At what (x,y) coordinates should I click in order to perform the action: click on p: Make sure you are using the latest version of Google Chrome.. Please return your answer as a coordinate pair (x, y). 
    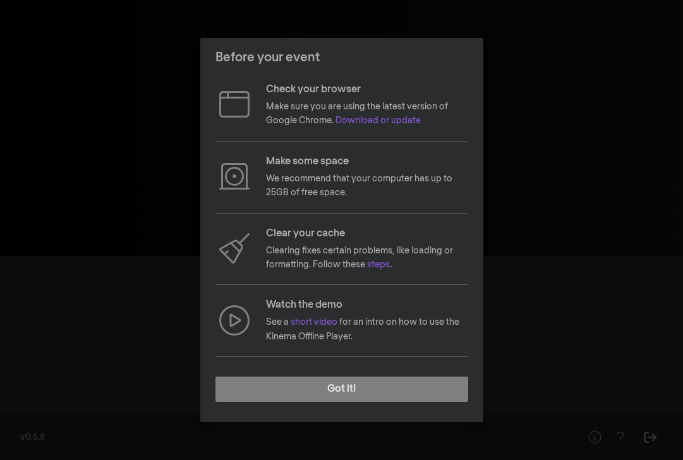
    Looking at the image, I should click on (367, 114).